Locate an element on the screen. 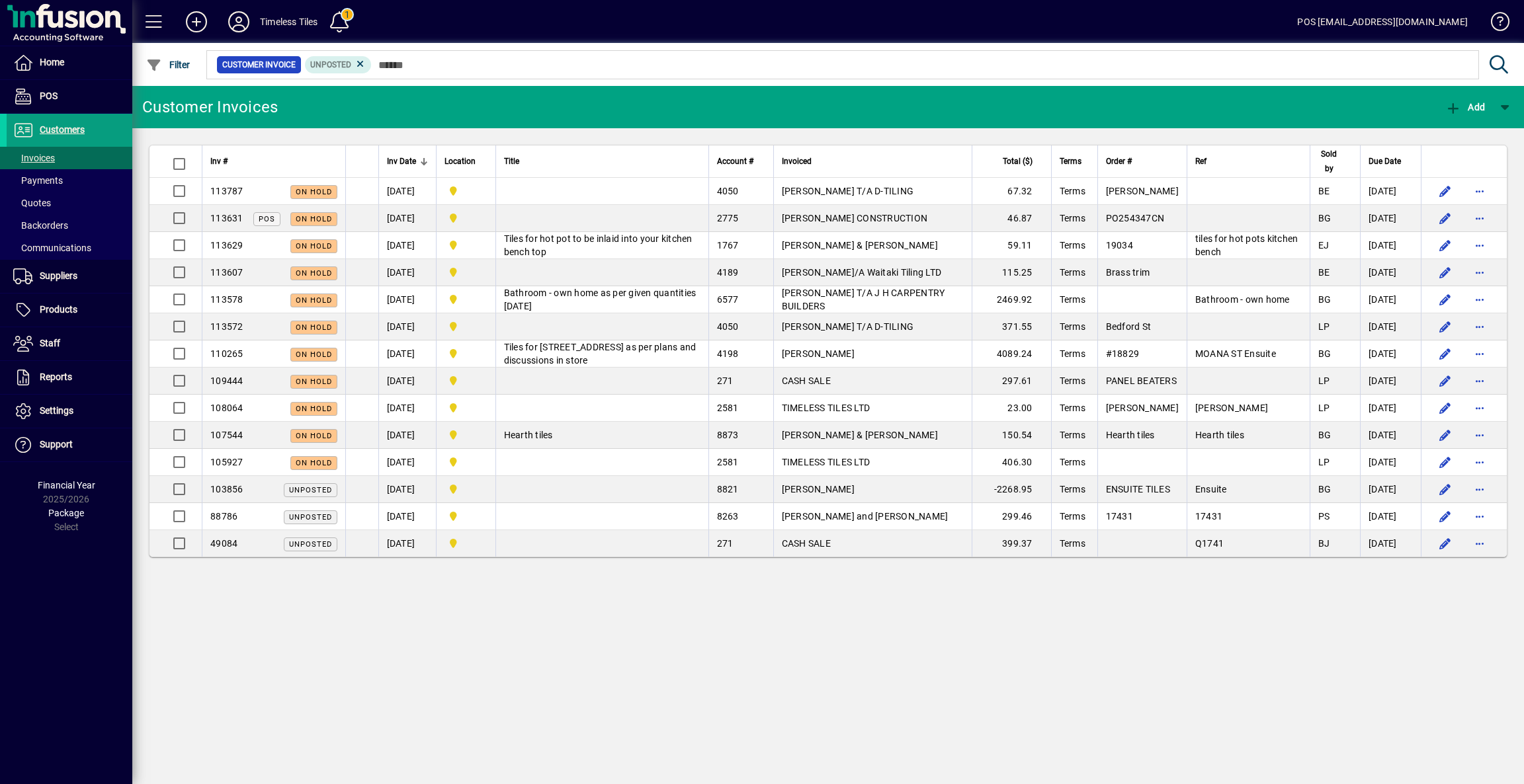  span: 103856 is located at coordinates (227, 489).